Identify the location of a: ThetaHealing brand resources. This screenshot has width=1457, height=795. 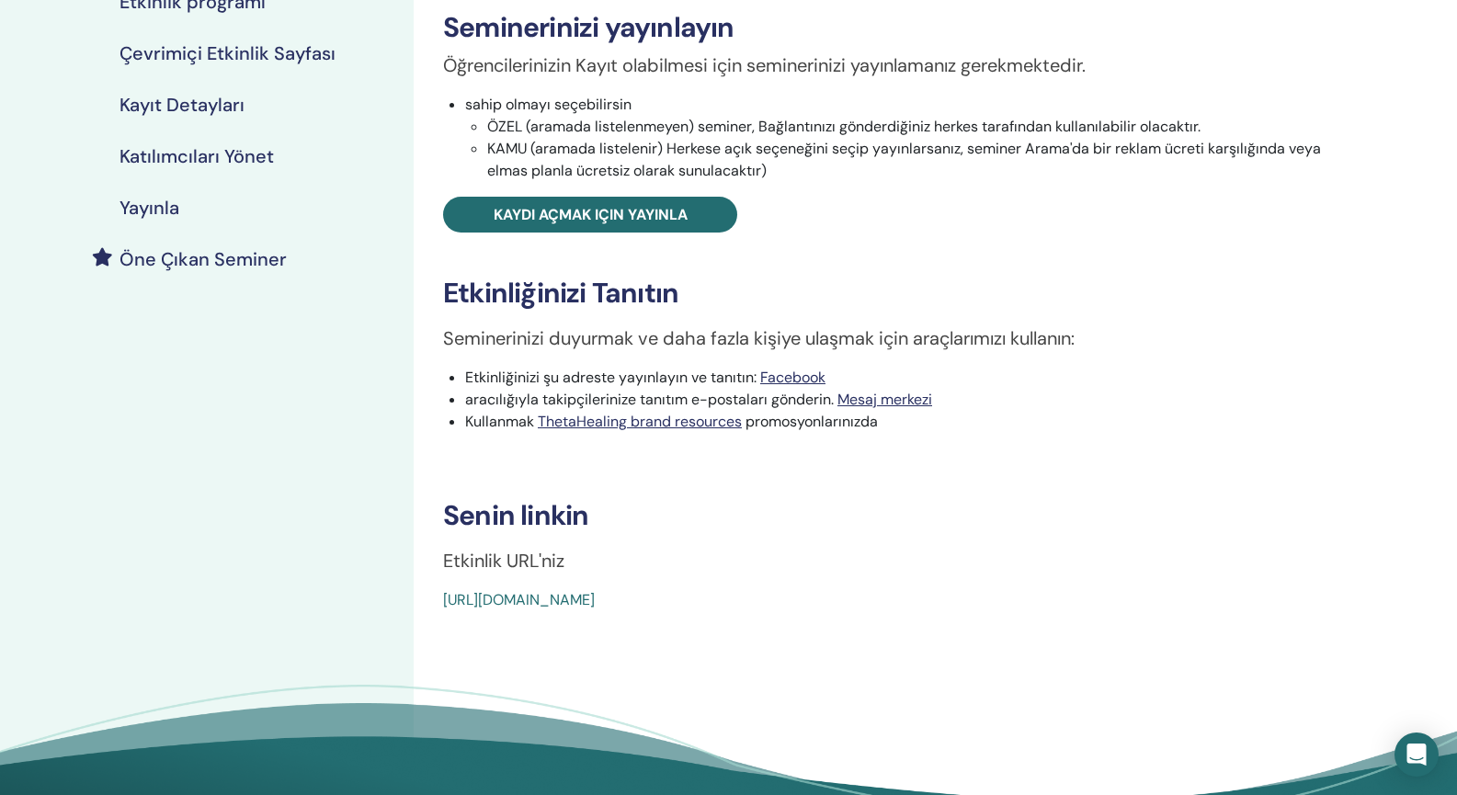
(640, 421).